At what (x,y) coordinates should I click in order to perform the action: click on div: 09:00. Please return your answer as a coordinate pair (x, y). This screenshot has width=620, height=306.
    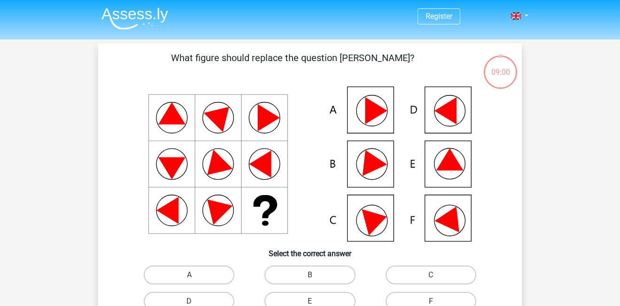
    Looking at the image, I should click on (500, 66).